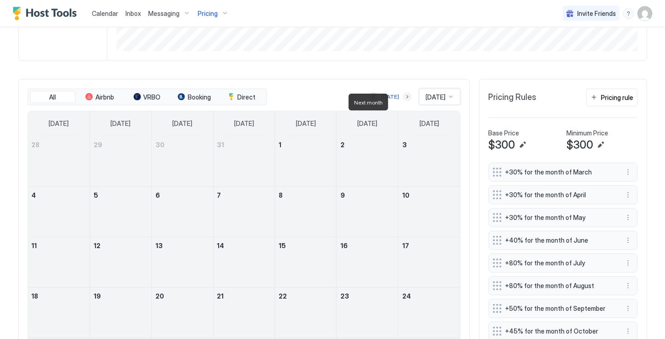 This screenshot has height=339, width=665. Describe the element at coordinates (160, 144) in the screenshot. I see `span: 30` at that location.